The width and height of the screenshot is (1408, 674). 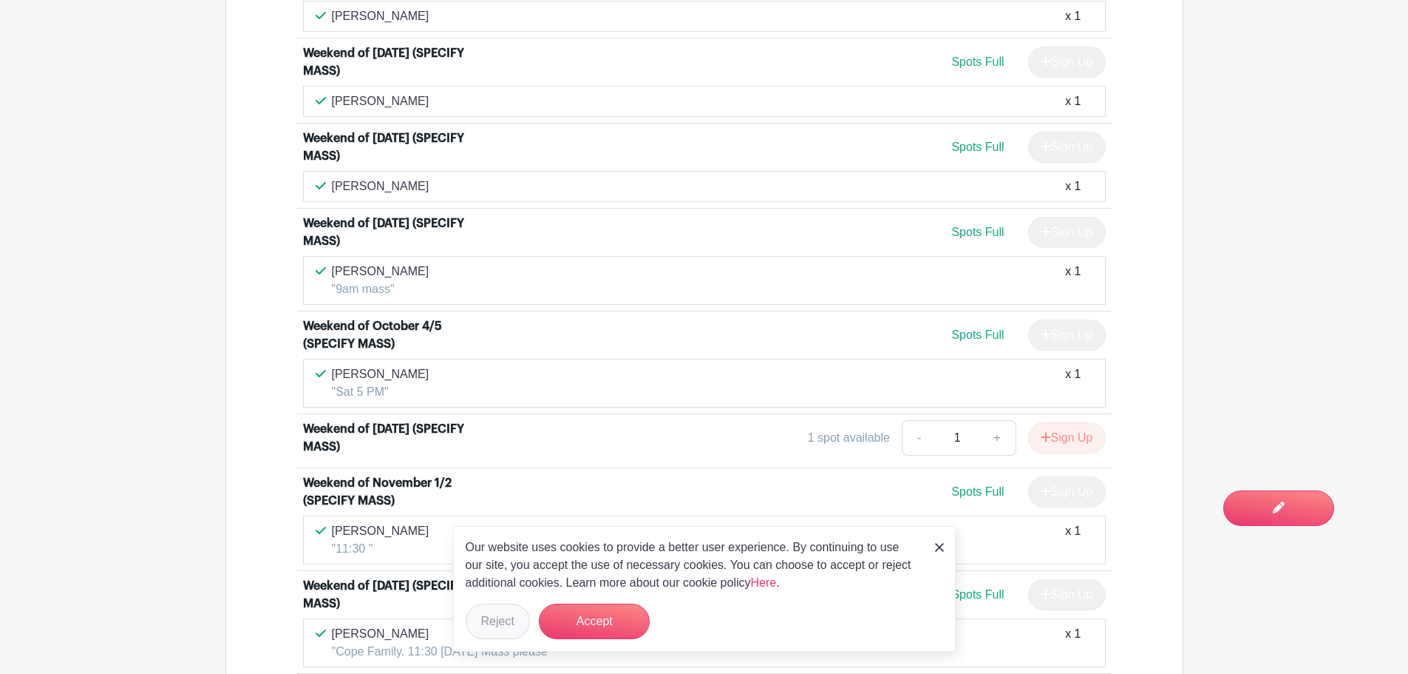 I want to click on p: "Sat 5 PM", so click(x=381, y=392).